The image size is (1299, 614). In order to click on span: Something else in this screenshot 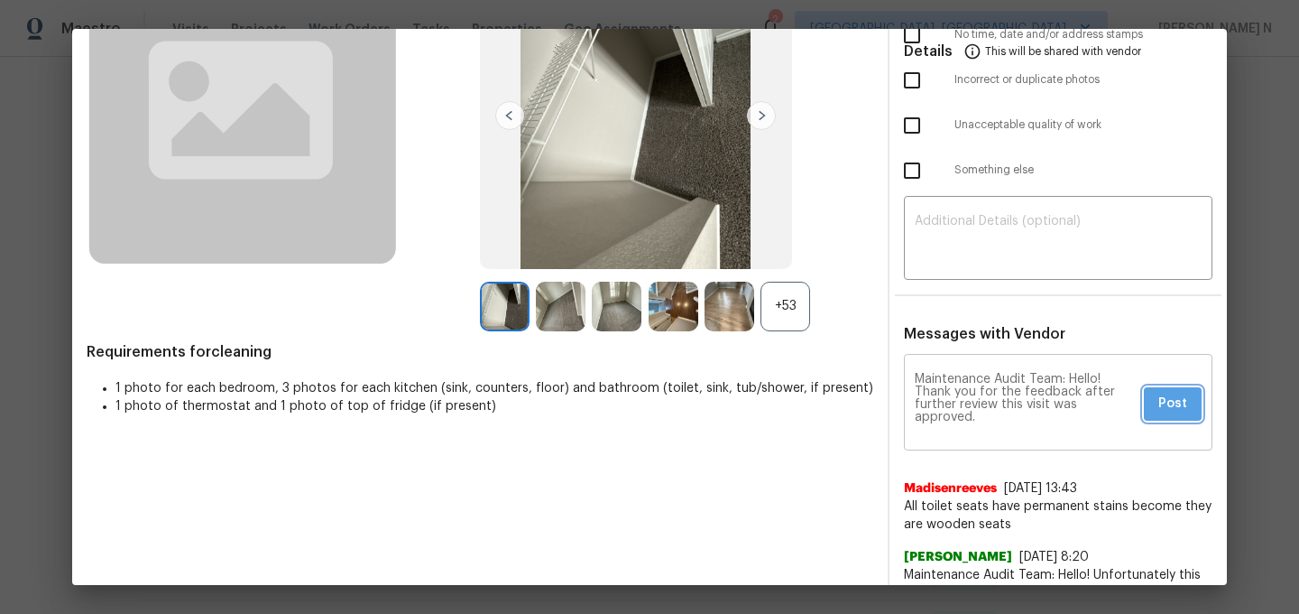, I will do `click(1084, 170)`.